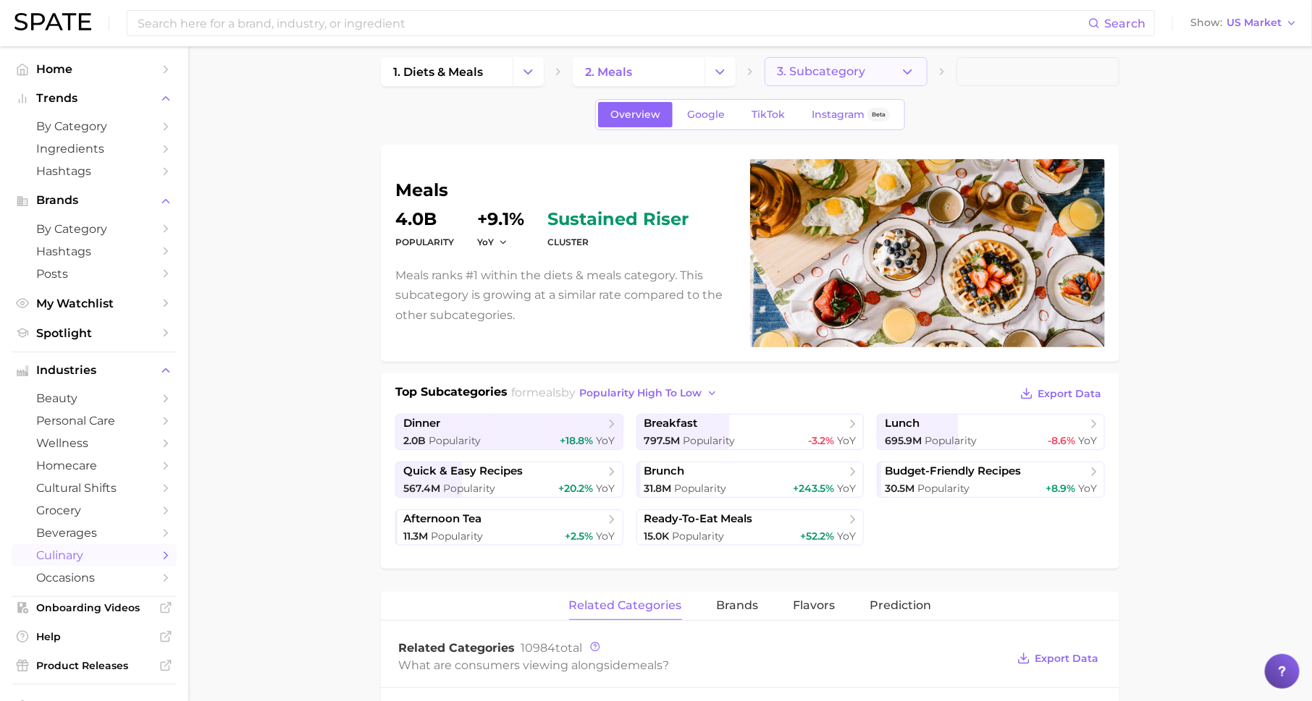  I want to click on span: -3.2%, so click(821, 441).